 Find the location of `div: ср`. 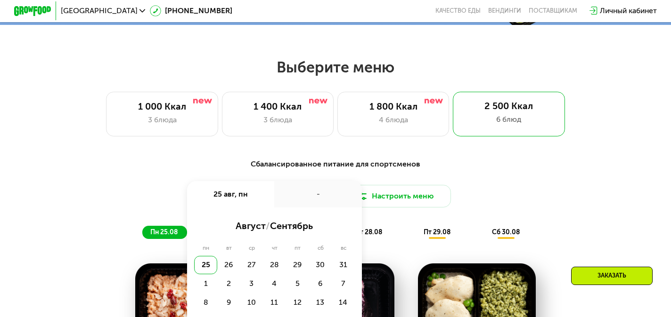

div: ср is located at coordinates (252, 249).